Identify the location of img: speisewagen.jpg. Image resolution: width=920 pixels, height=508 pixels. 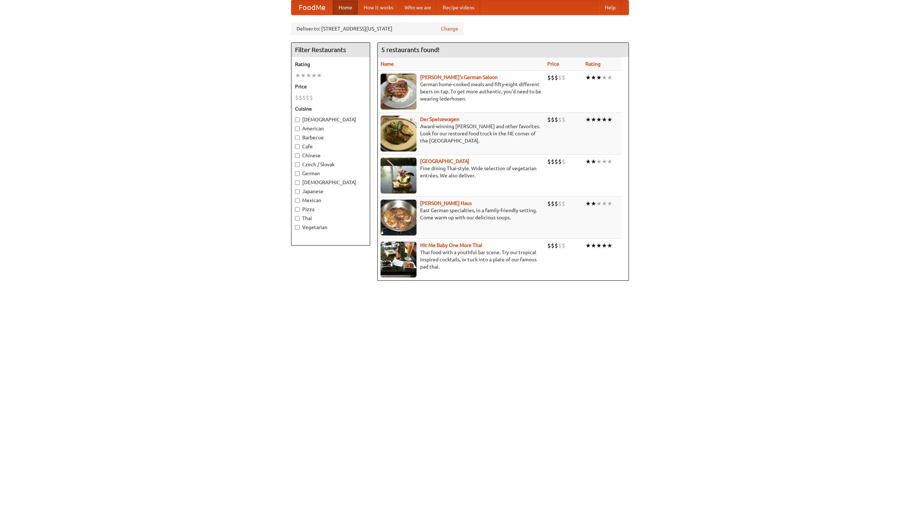
(398, 134).